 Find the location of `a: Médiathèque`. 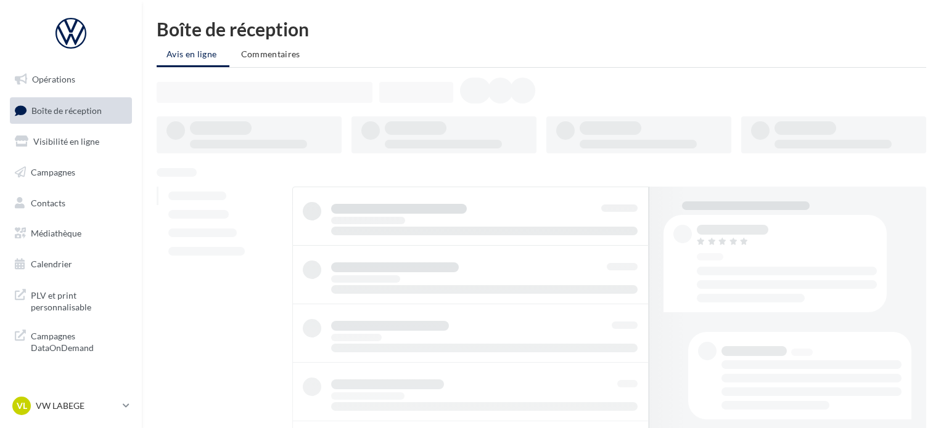

a: Médiathèque is located at coordinates (71, 234).